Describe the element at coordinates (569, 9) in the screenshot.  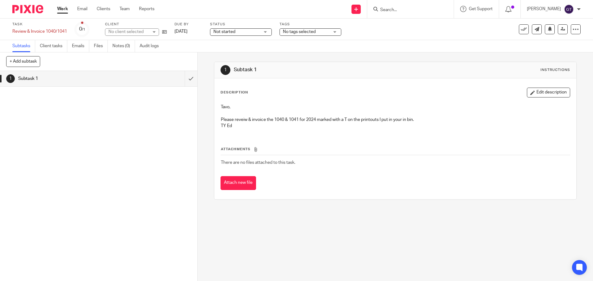
I see `img: svg%3E` at that location.